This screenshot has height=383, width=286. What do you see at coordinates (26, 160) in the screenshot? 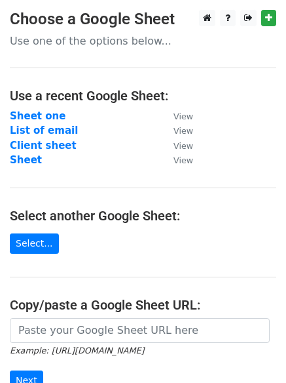
I see `a: Sheet` at bounding box center [26, 160].